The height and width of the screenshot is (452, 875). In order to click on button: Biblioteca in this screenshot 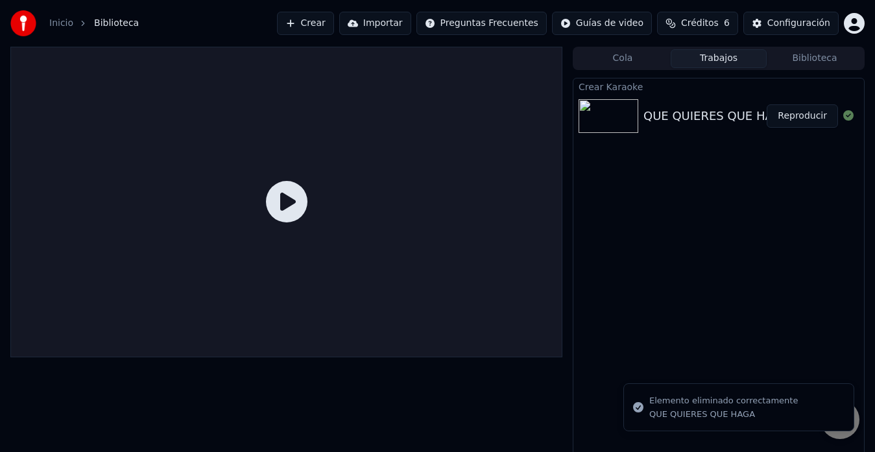, I will do `click(815, 58)`.